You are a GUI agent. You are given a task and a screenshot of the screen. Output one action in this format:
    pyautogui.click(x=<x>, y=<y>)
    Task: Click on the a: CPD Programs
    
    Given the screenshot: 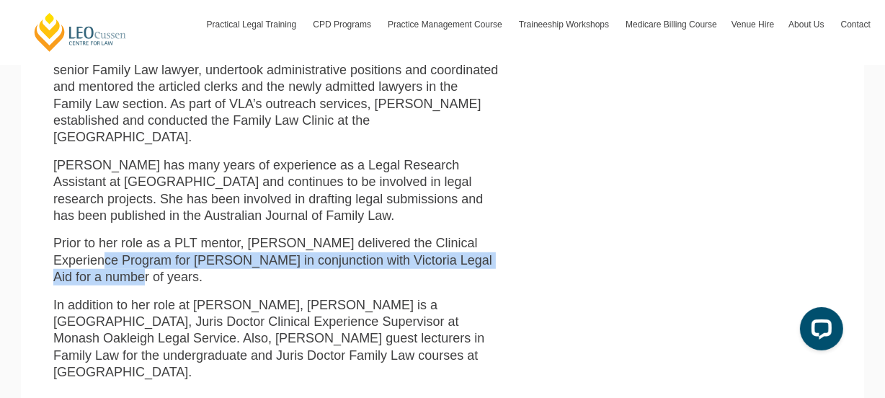 What is the action you would take?
    pyautogui.click(x=343, y=25)
    